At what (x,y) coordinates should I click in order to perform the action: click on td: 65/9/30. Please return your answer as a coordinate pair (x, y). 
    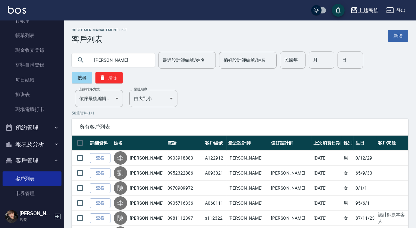
    Looking at the image, I should click on (365, 173).